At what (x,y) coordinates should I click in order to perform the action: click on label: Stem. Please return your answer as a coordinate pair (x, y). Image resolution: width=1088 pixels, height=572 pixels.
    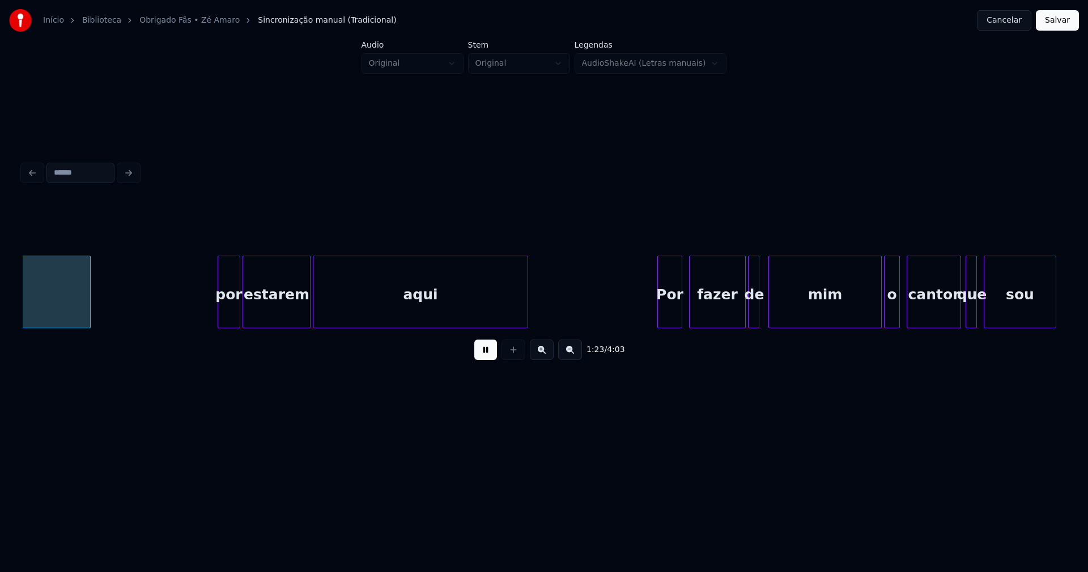
    Looking at the image, I should click on (519, 45).